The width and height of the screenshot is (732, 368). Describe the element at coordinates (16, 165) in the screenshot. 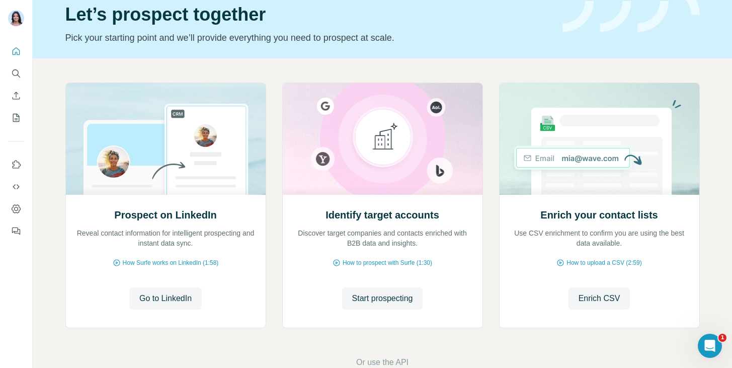

I see `button: Use Surfe on LinkedIn` at that location.